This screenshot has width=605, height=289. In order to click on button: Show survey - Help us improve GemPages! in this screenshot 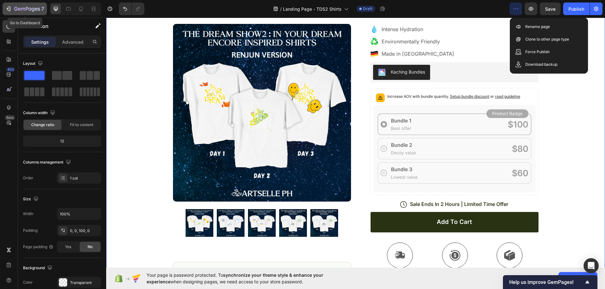, I will do `click(550, 283)`.